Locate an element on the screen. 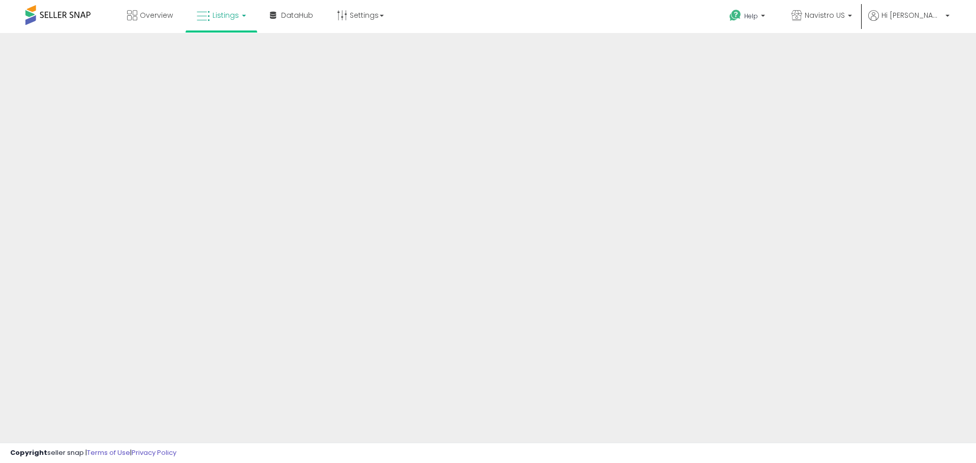 The image size is (976, 463). a: Privacy Policy is located at coordinates (154, 452).